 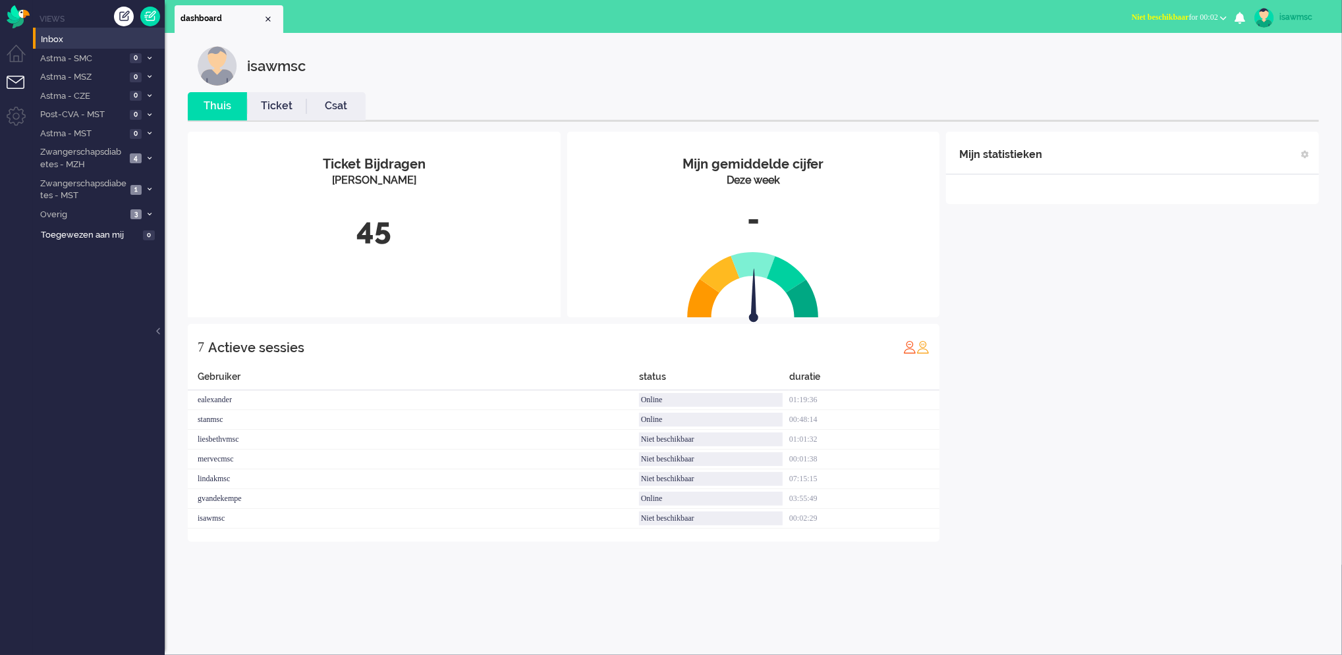 What do you see at coordinates (864, 420) in the screenshot?
I see `div: 00:48:14` at bounding box center [864, 420].